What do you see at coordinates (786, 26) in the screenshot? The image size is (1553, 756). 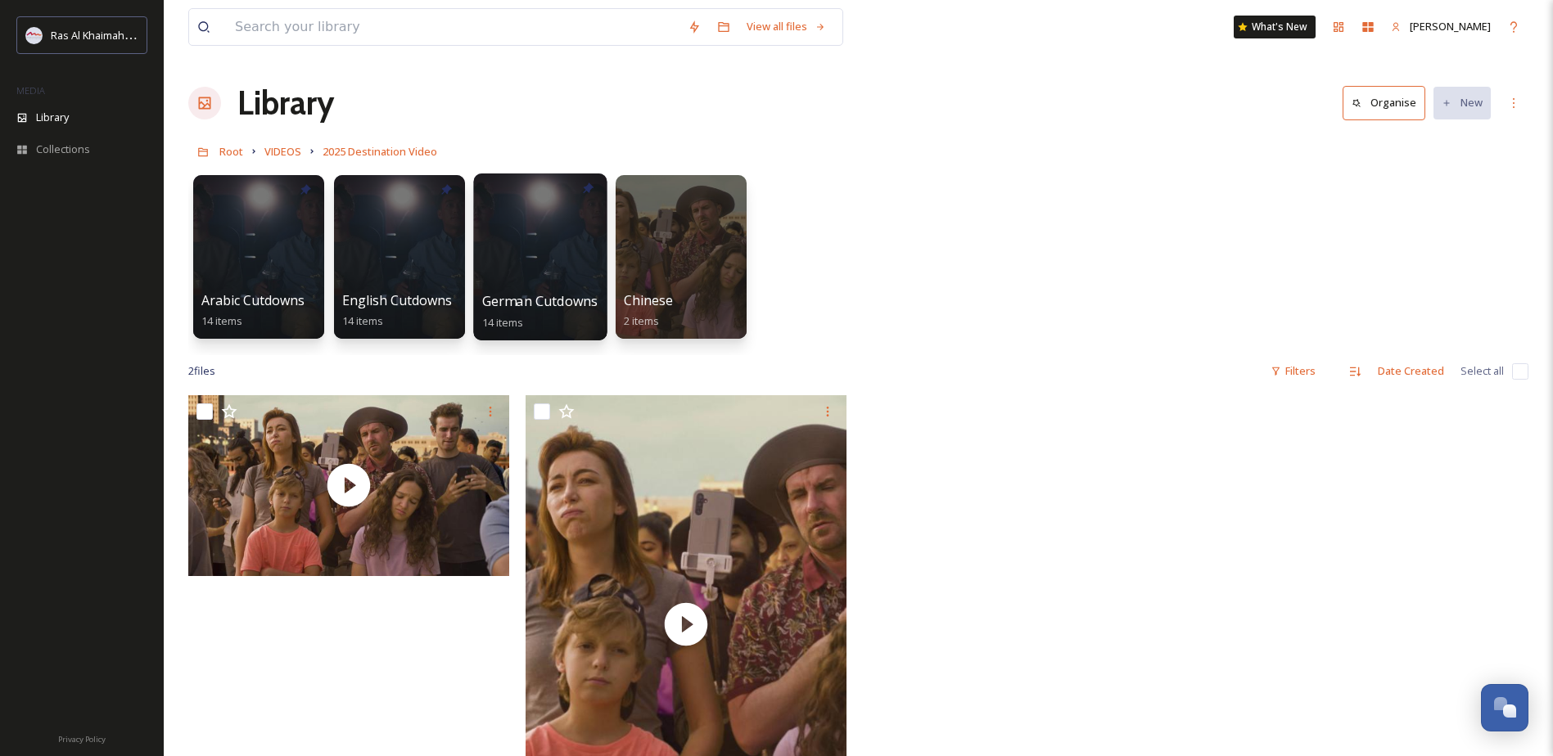 I see `a: View all files` at bounding box center [786, 26].